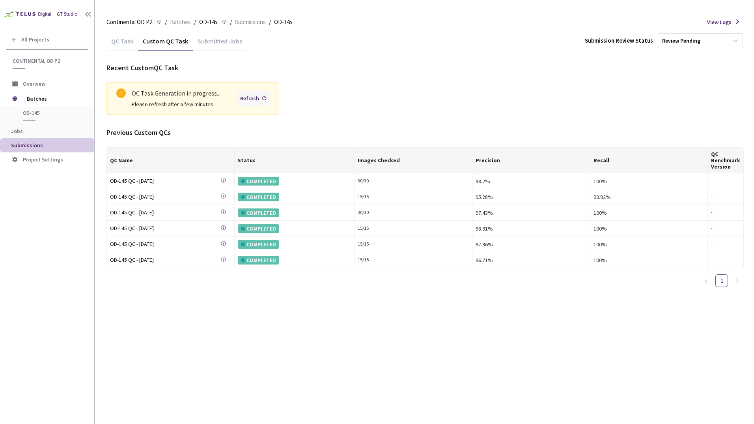  I want to click on div: Please refresh after a few minutes., so click(202, 104).